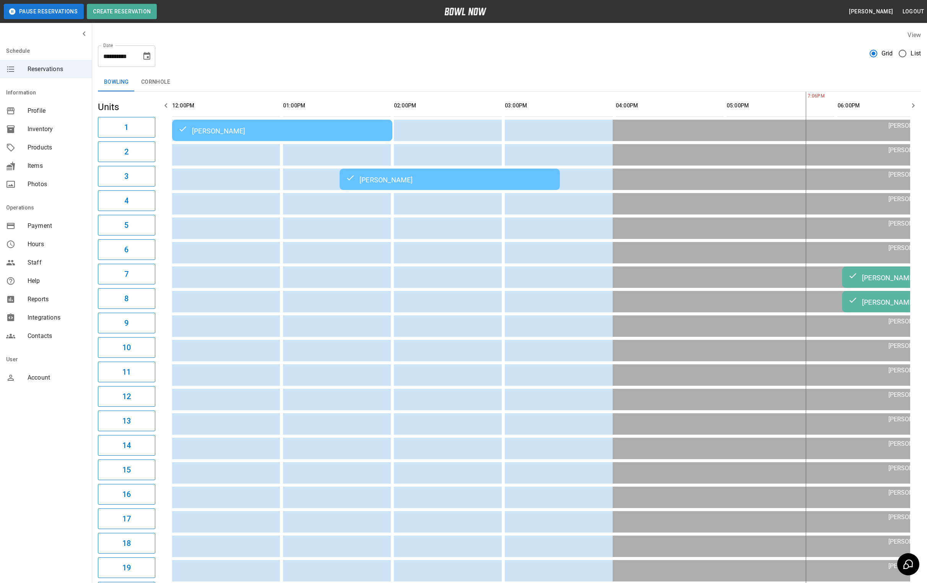 Image resolution: width=927 pixels, height=583 pixels. What do you see at coordinates (127, 396) in the screenshot?
I see `button: 12` at bounding box center [127, 396].